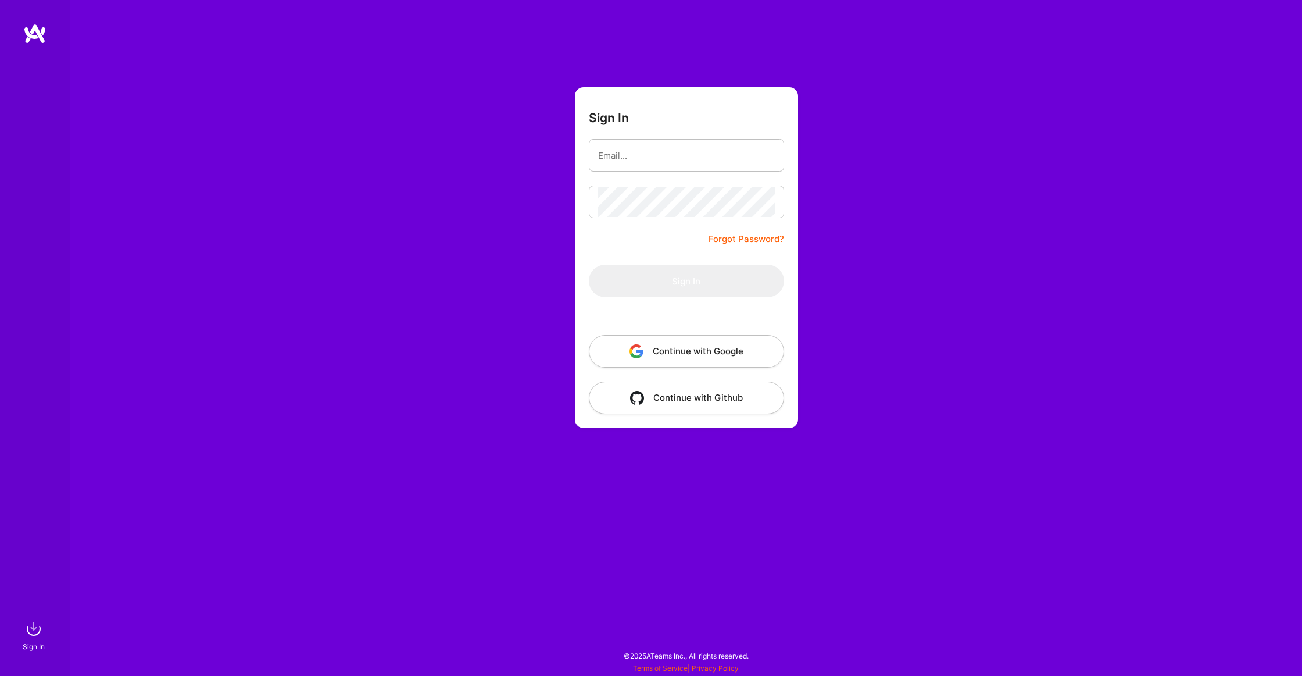 This screenshot has width=1302, height=676. Describe the element at coordinates (746, 239) in the screenshot. I see `a: Forgot Password?` at that location.